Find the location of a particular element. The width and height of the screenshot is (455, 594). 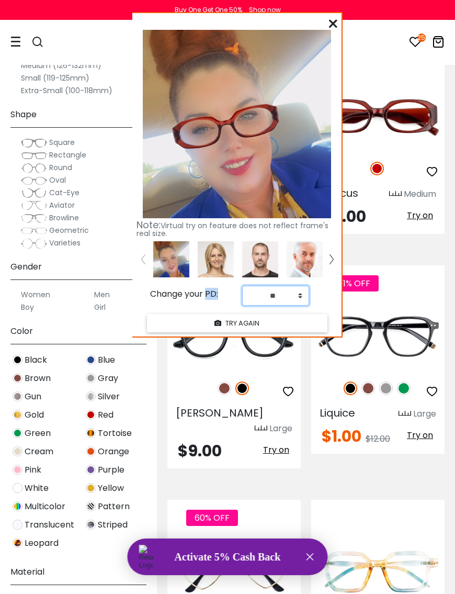

img: Leopard is located at coordinates (17, 542).